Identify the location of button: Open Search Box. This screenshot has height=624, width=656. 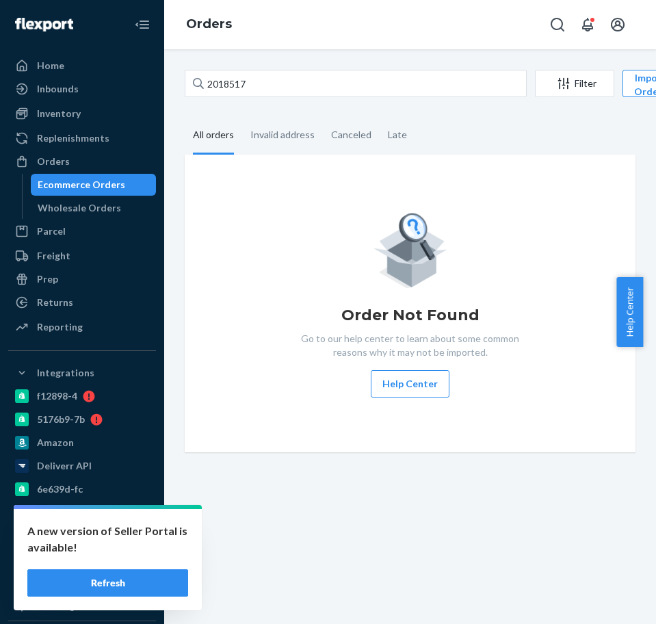
(558, 25).